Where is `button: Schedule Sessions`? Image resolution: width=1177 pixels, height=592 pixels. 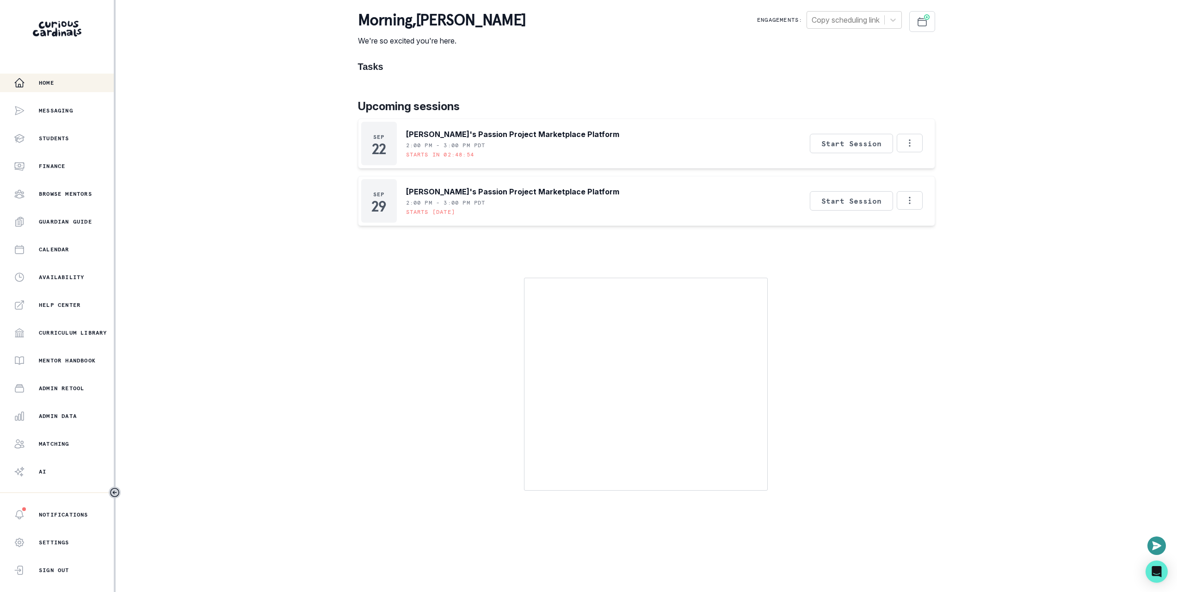
button: Schedule Sessions is located at coordinates (923, 21).